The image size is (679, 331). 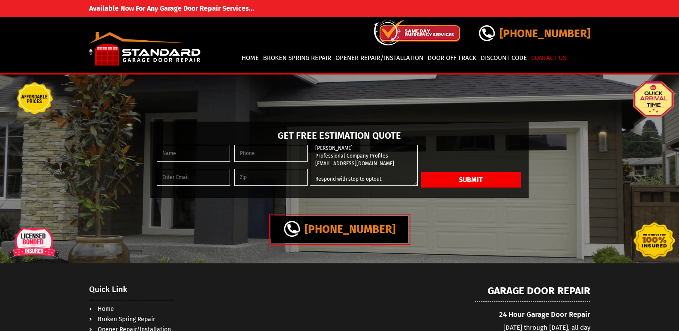 I want to click on button: Submit, so click(x=471, y=180).